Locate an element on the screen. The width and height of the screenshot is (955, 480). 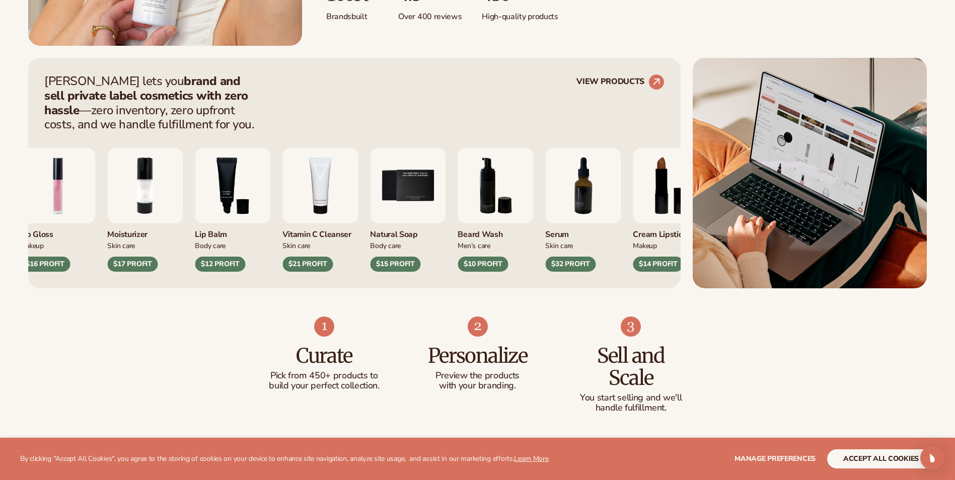
p: By clicking "Accept All Cookies", you agree to the storing of cookies on your device to enhance s... is located at coordinates (284, 459).